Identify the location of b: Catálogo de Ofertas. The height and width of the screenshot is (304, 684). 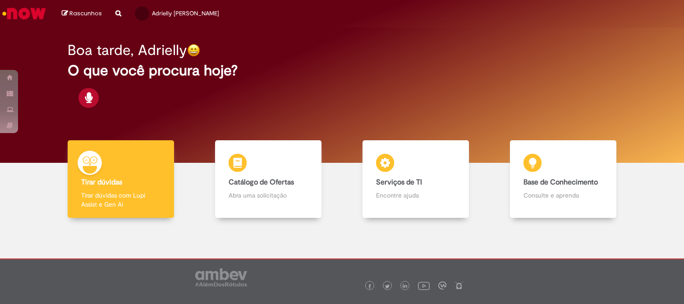
(261, 182).